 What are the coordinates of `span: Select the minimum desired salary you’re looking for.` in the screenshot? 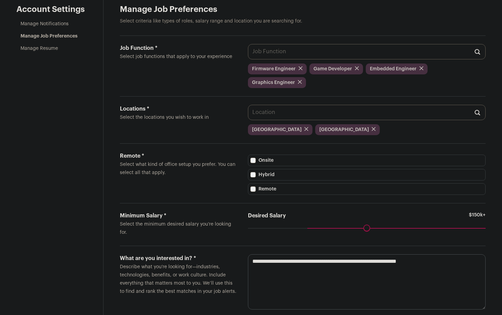 It's located at (176, 229).